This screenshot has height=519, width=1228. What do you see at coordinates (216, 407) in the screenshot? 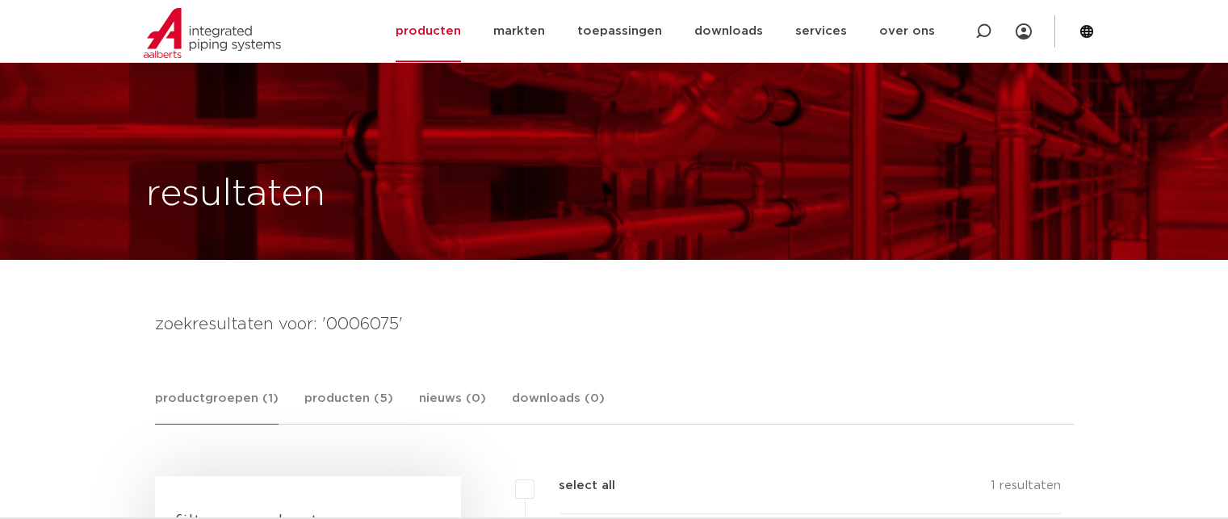
I see `a: productgroepen (1)` at bounding box center [216, 407].